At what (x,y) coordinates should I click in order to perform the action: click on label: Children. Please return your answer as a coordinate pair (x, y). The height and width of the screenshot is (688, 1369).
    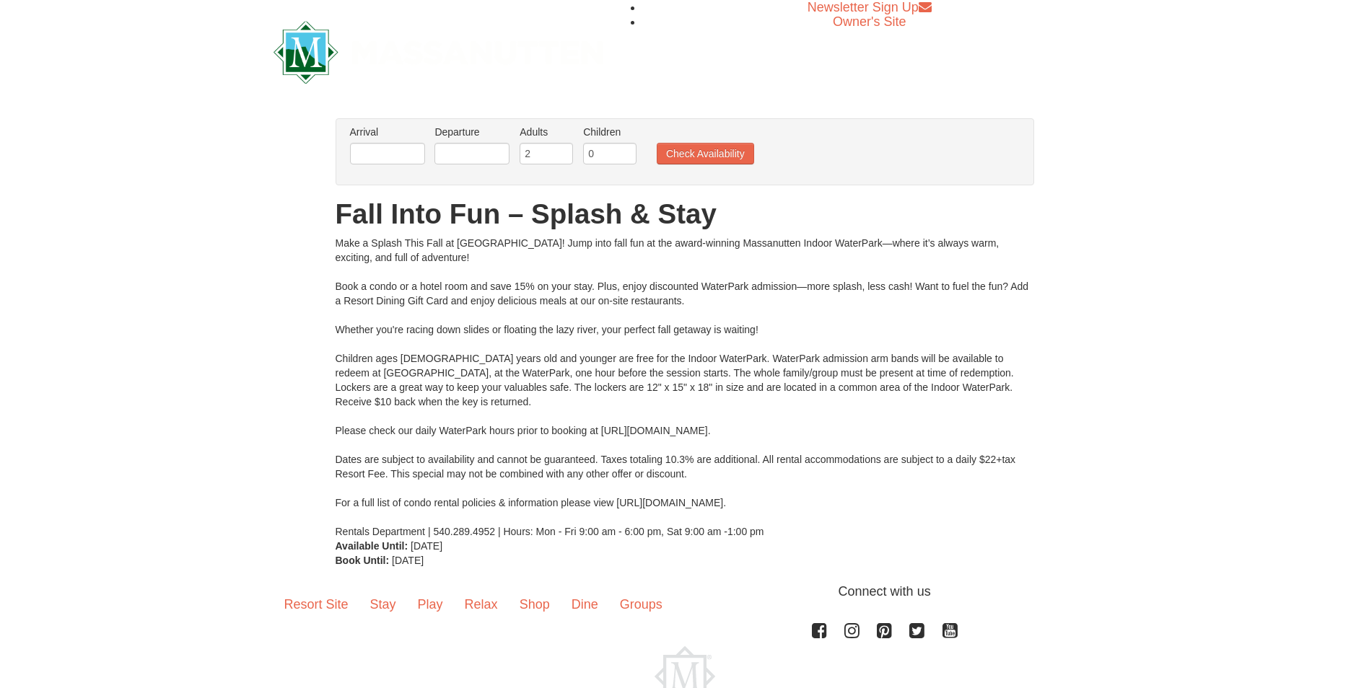
    Looking at the image, I should click on (610, 132).